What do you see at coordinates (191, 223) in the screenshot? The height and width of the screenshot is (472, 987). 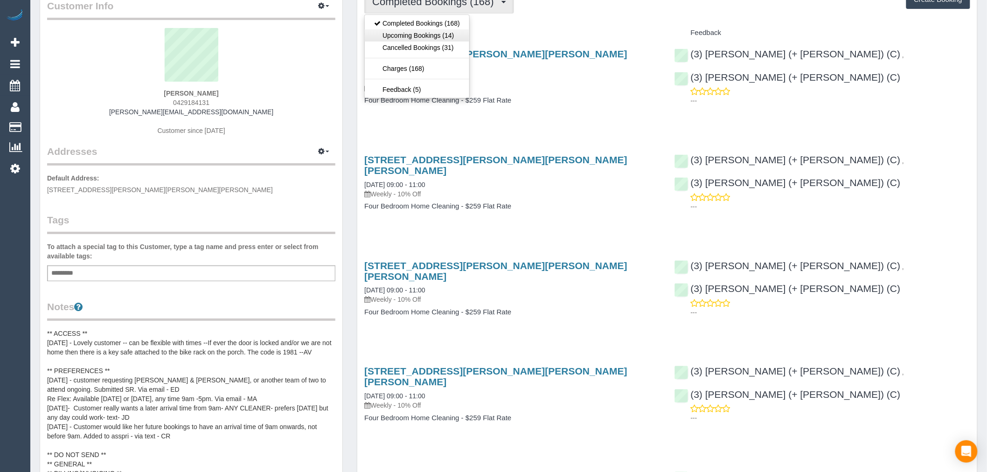 I see `legend: Tags` at bounding box center [191, 223].